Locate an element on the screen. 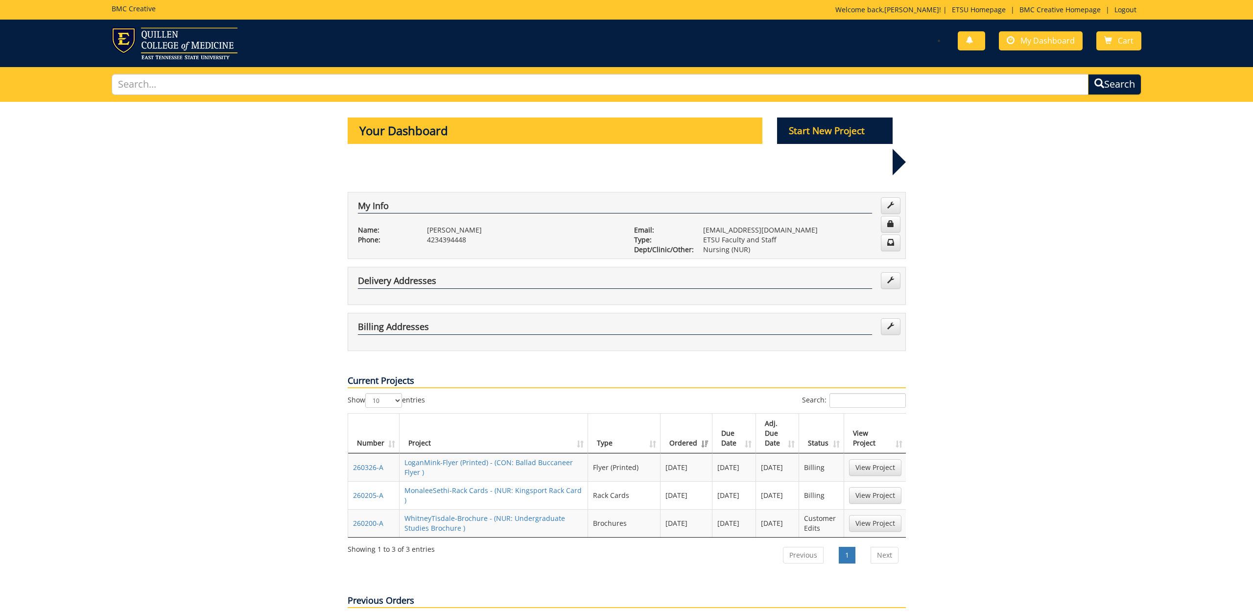 The width and height of the screenshot is (1253, 612). p: Name: is located at coordinates (385, 230).